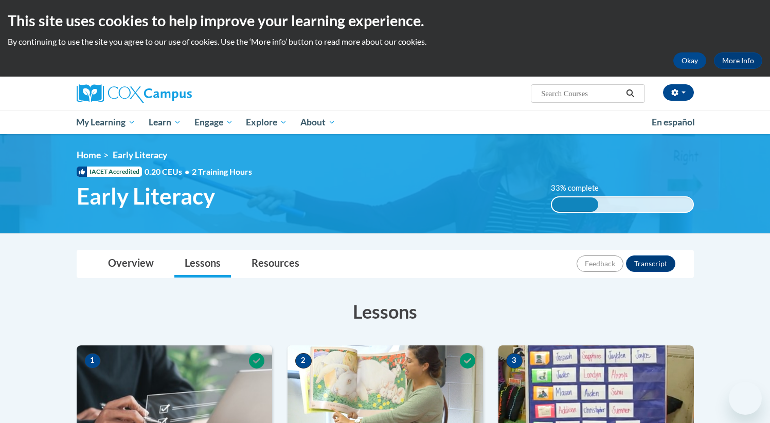  I want to click on a: My Learning, so click(106, 122).